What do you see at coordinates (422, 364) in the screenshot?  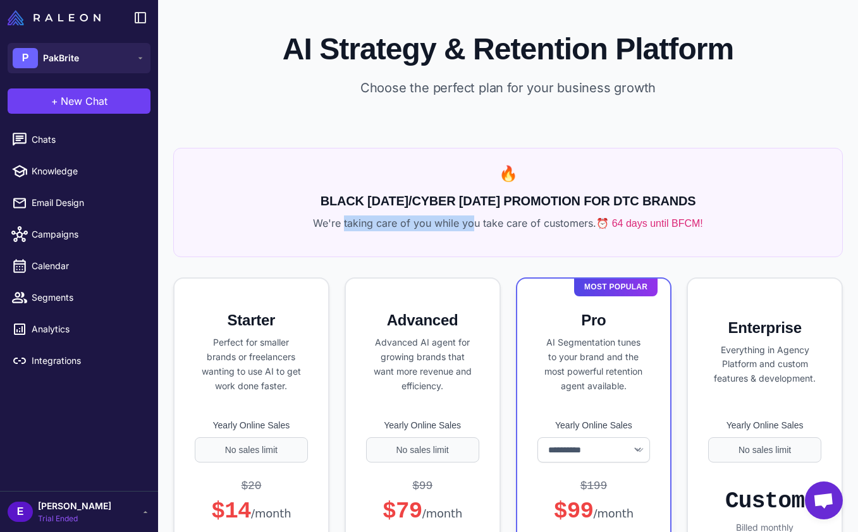 I see `p: Advanced AI agent for growing brands that want more revenue and efficiency.` at bounding box center [422, 364].